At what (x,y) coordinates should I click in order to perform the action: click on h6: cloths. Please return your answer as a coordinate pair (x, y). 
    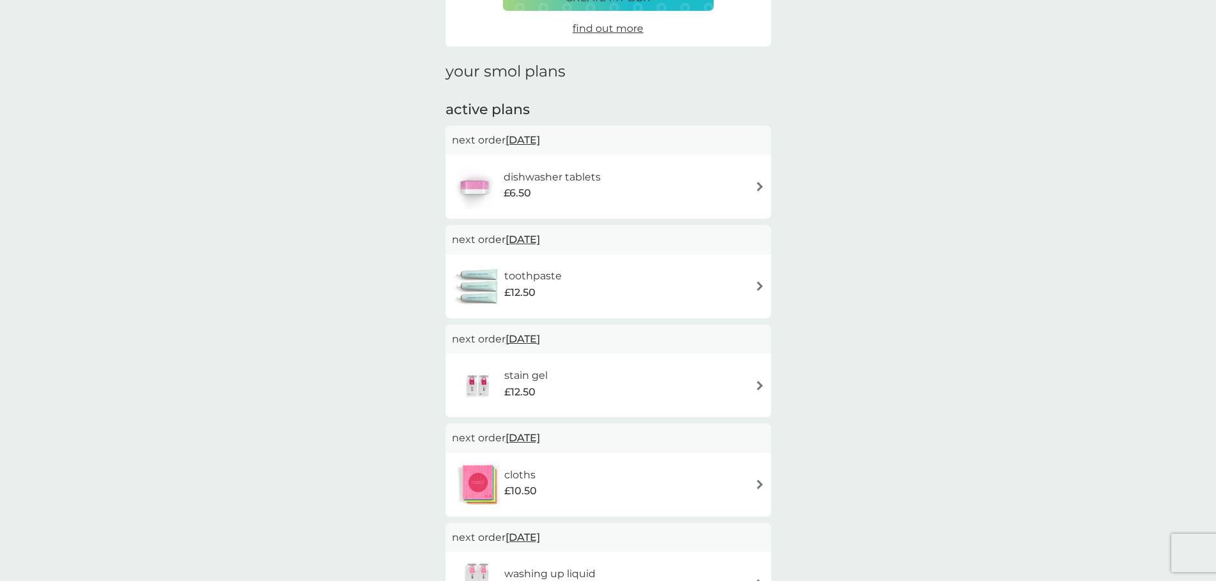
    Looking at the image, I should click on (520, 475).